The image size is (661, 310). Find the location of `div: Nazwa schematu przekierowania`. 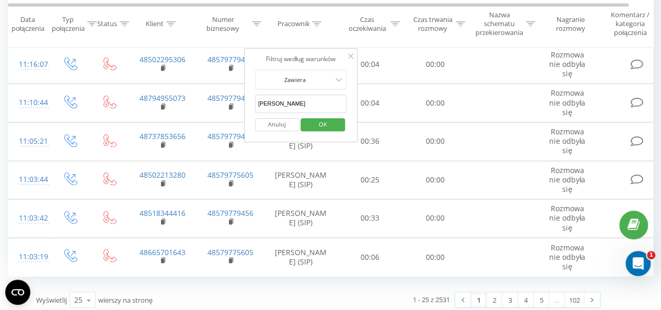

div: Nazwa schematu przekierowania is located at coordinates (499, 24).